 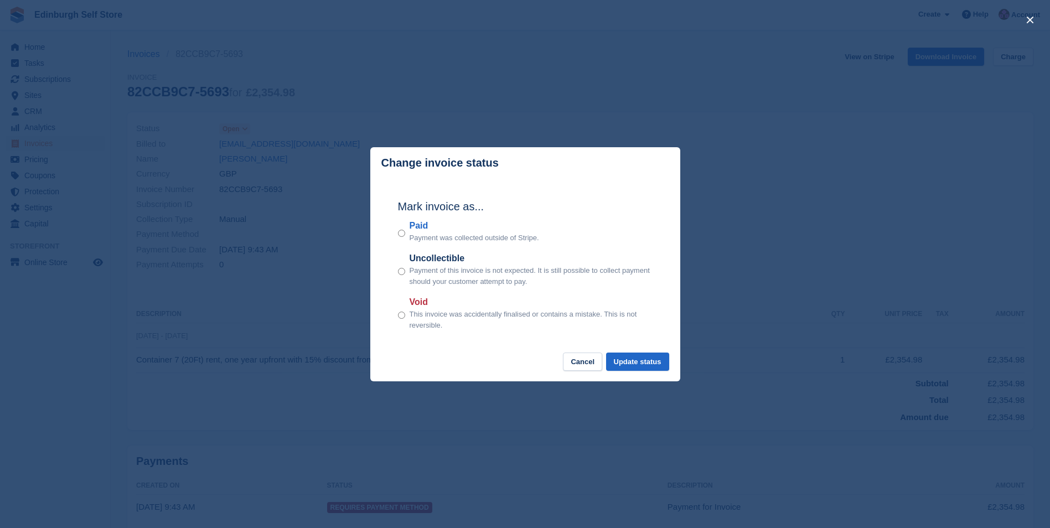 I want to click on label: Paid, so click(x=475, y=226).